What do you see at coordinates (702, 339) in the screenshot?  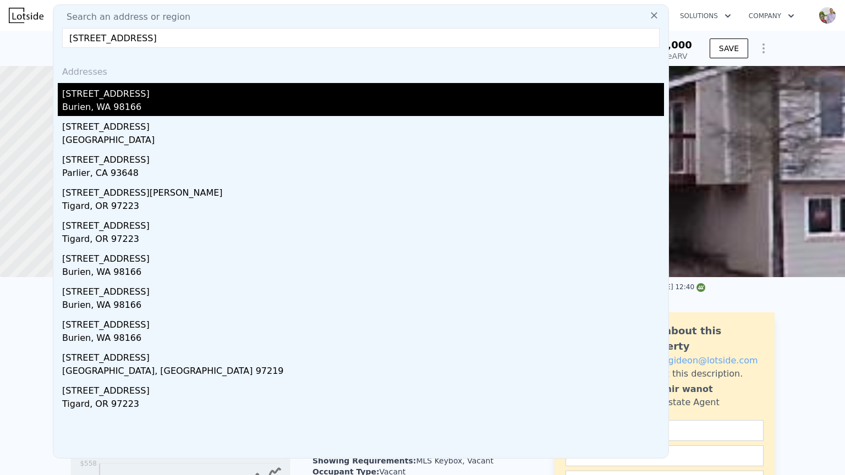 I see `div: Ask about this property` at bounding box center [702, 339].